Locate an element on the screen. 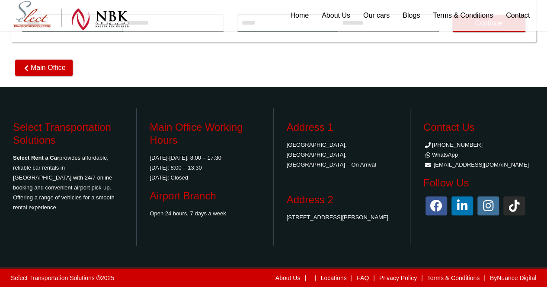 This screenshot has height=287, width=547. h3: Main Office Working Hours is located at coordinates (204, 134).